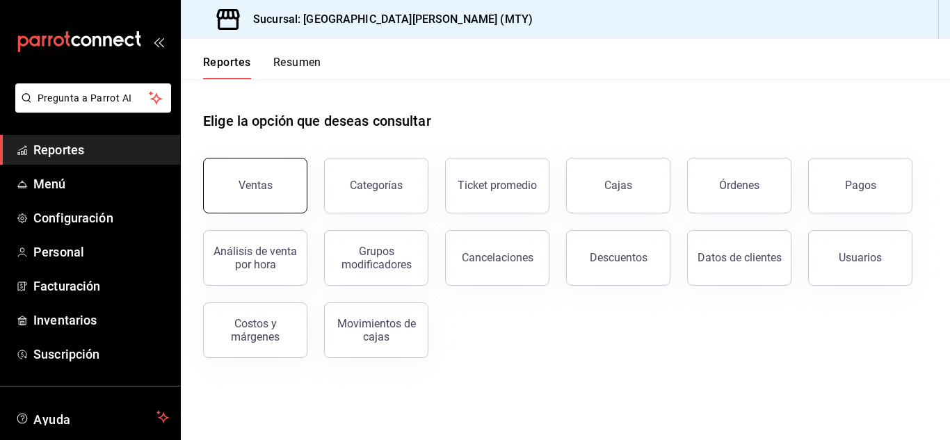 This screenshot has width=950, height=440. What do you see at coordinates (618, 257) in the screenshot?
I see `div: Descuentos` at bounding box center [618, 257].